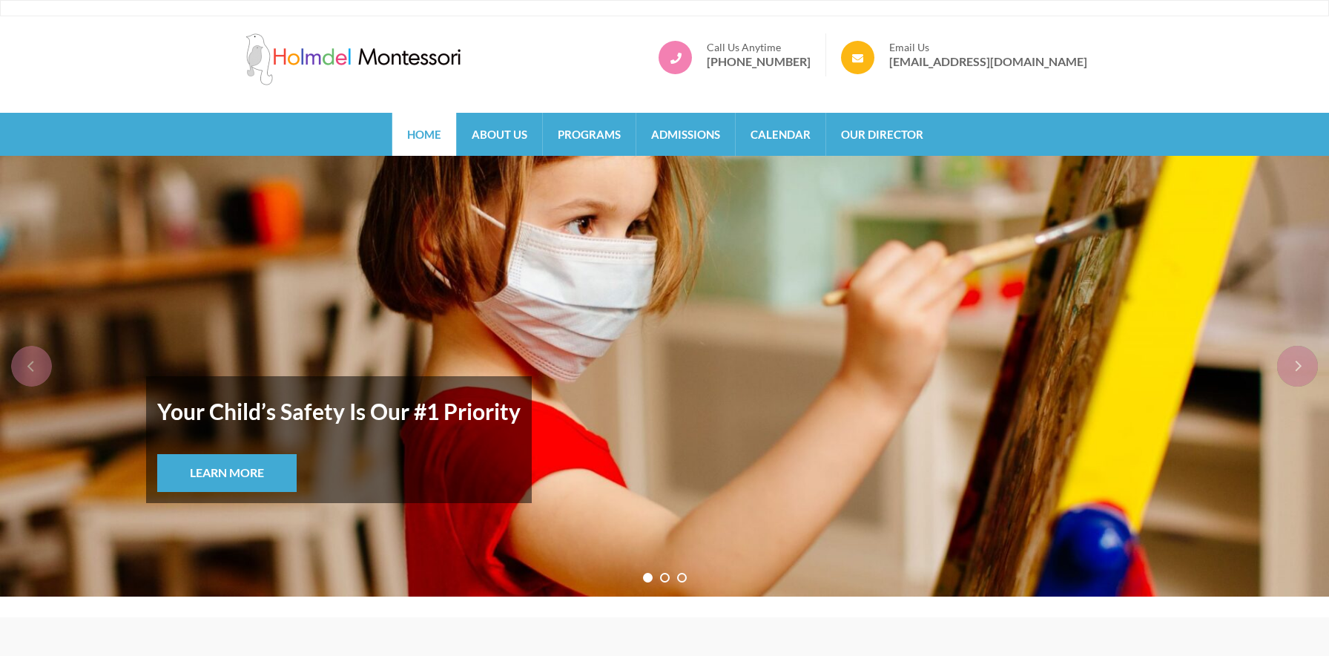  Describe the element at coordinates (780, 134) in the screenshot. I see `a: Calendar` at that location.